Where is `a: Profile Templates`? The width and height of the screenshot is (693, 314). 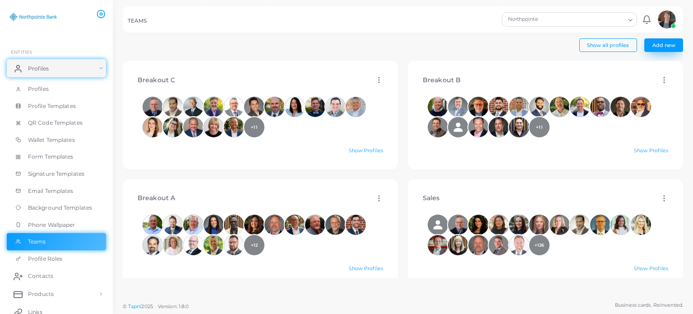
a: Profile Templates is located at coordinates (56, 106).